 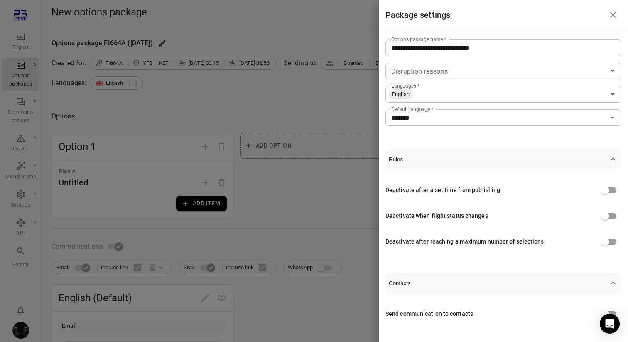 What do you see at coordinates (503, 216) in the screenshot?
I see `div: Rules` at bounding box center [503, 216].